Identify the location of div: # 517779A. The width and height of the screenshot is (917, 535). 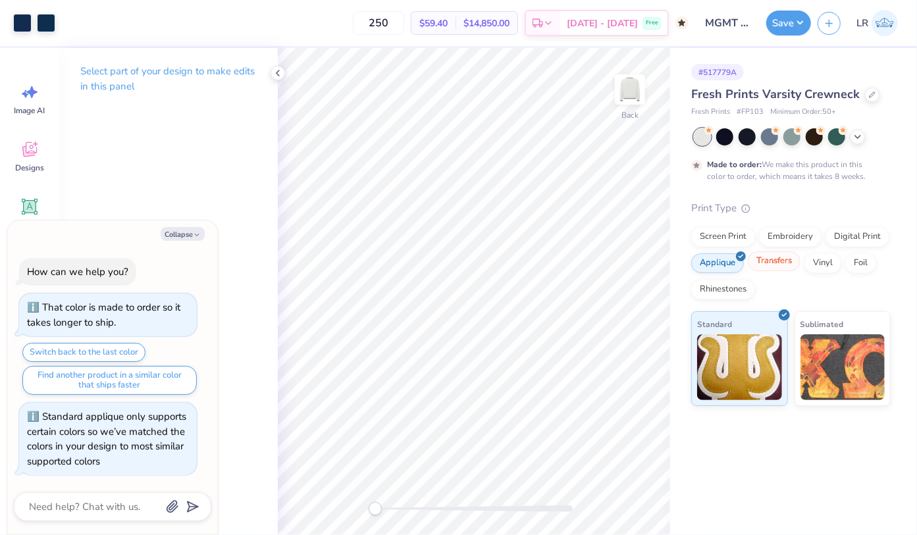
(717, 72).